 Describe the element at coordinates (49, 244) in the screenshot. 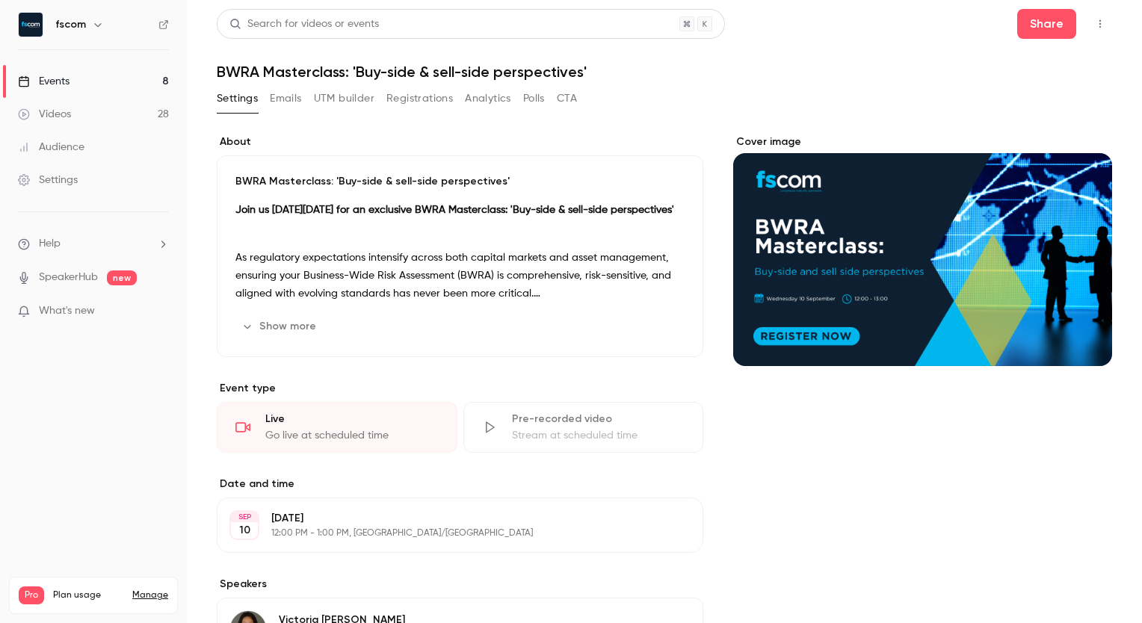

I see `span: Help` at that location.